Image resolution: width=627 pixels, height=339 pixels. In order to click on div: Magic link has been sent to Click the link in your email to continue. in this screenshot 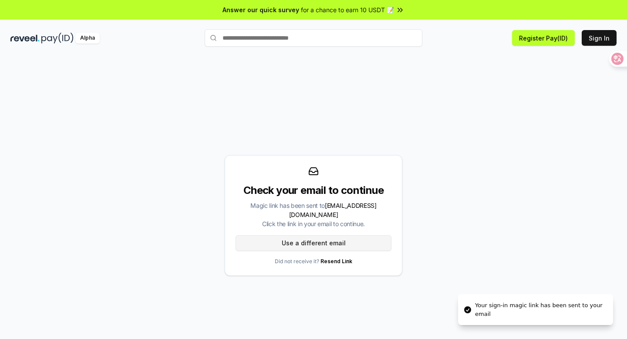, I will do `click(313, 214)`.